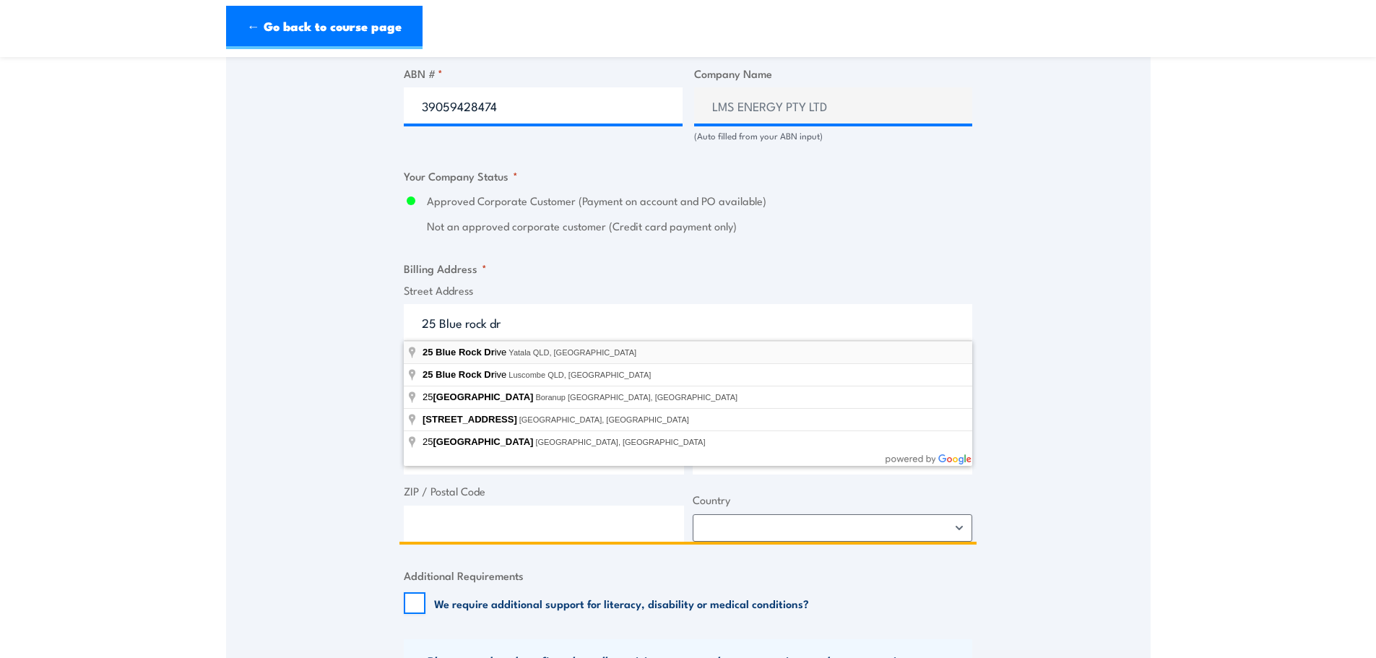  I want to click on label: We require additional support for literacy, disability or medical conditions?, so click(621, 603).